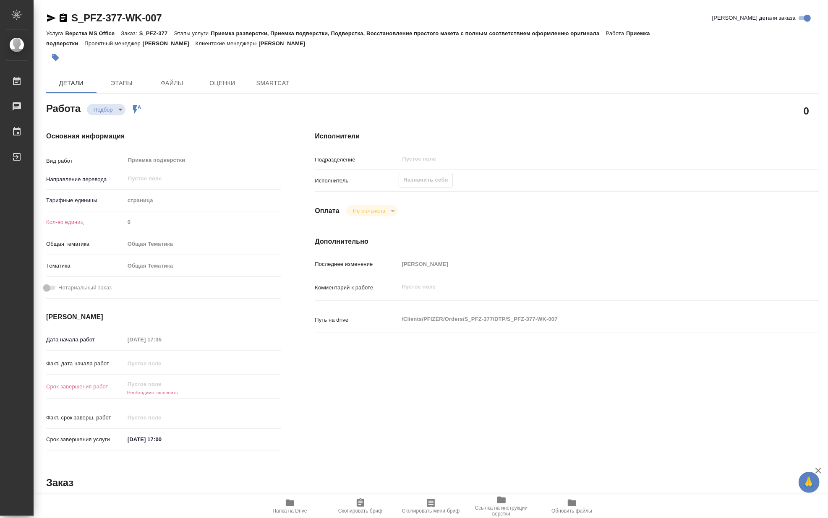 This screenshot has height=518, width=828. I want to click on span: Скопировать мини-бриф, so click(430, 511).